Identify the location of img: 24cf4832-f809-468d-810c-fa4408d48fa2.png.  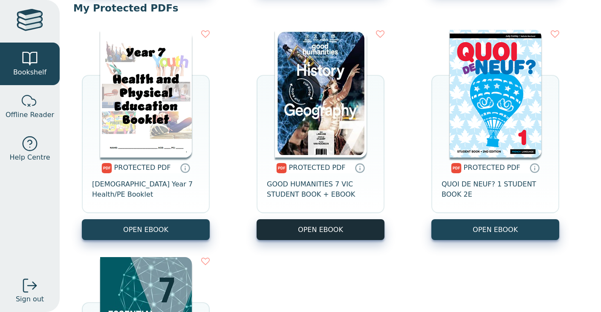
(146, 94).